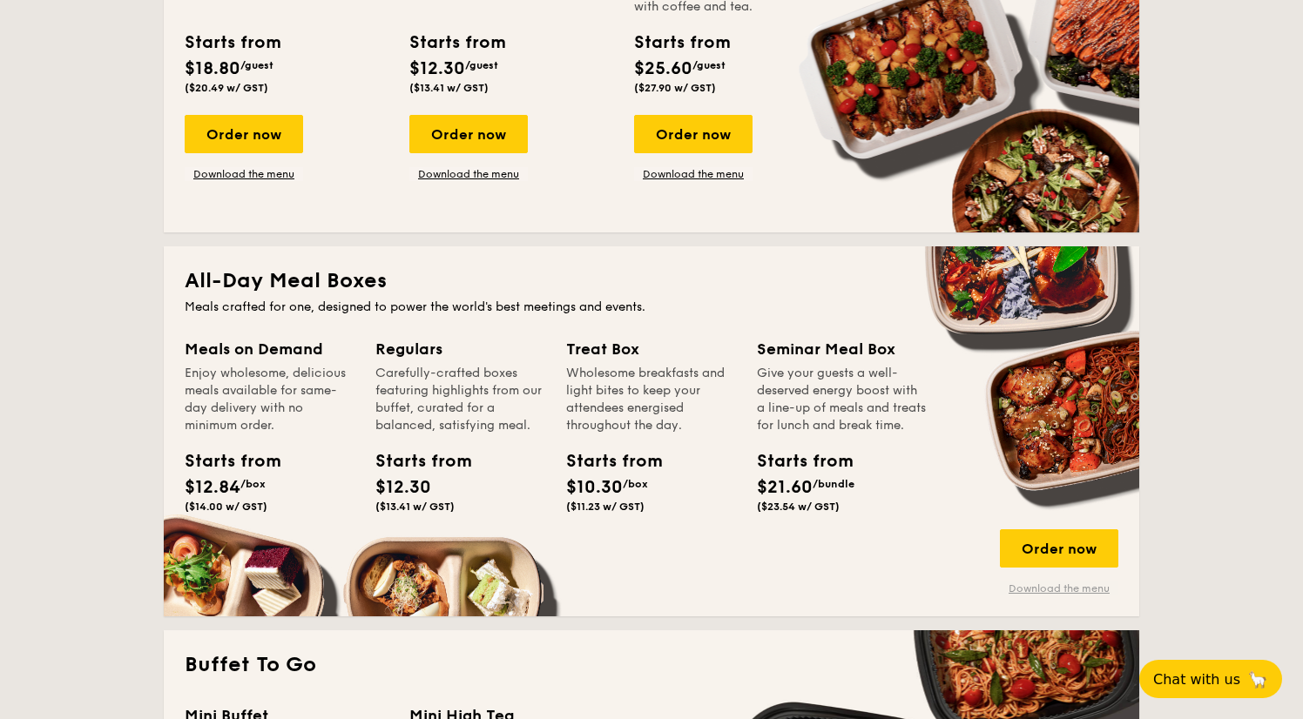 This screenshot has width=1303, height=719. What do you see at coordinates (605, 507) in the screenshot?
I see `span: ($11.23 w/ GST)` at bounding box center [605, 507].